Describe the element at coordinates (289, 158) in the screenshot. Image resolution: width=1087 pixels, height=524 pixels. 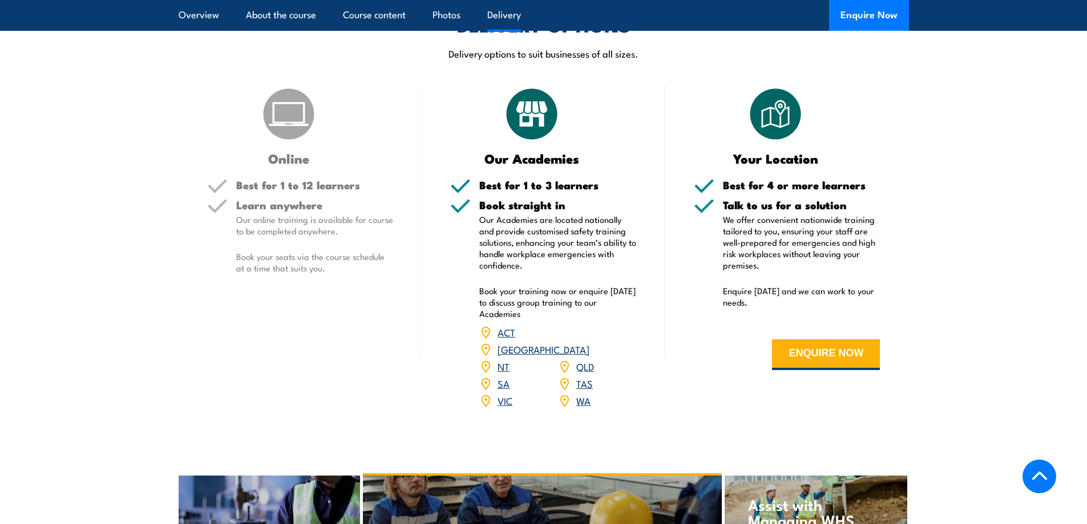
I see `h3: Online` at that location.